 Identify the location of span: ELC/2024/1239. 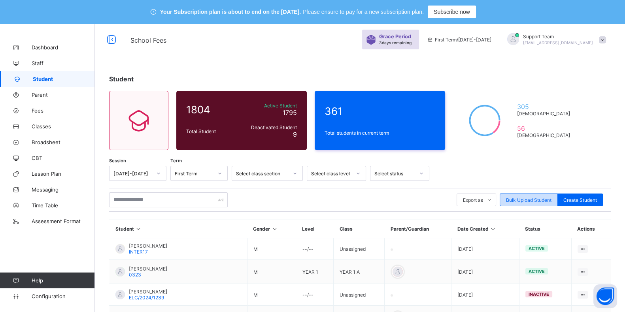
(146, 298).